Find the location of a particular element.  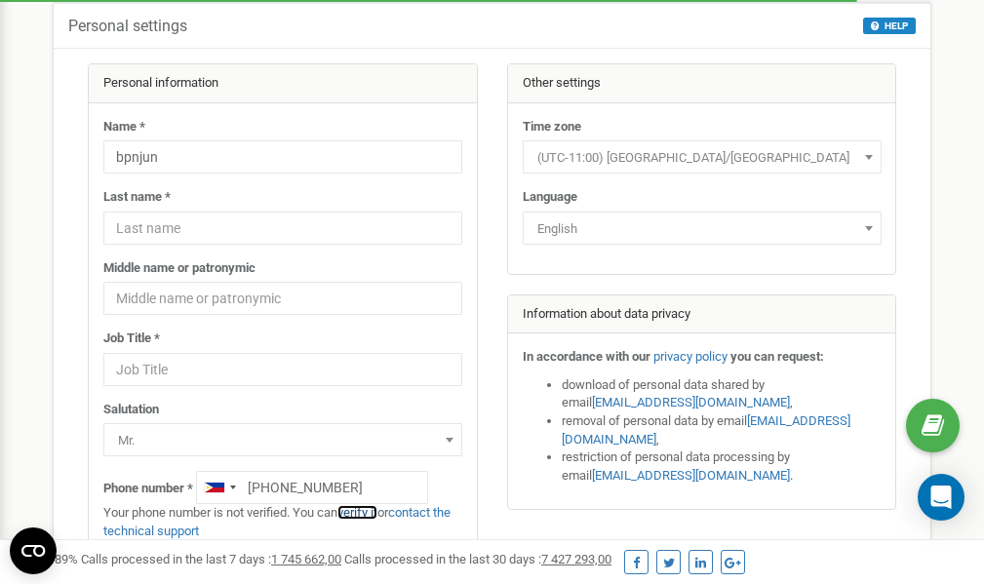

u: 7 427 293,00 is located at coordinates (576, 559).